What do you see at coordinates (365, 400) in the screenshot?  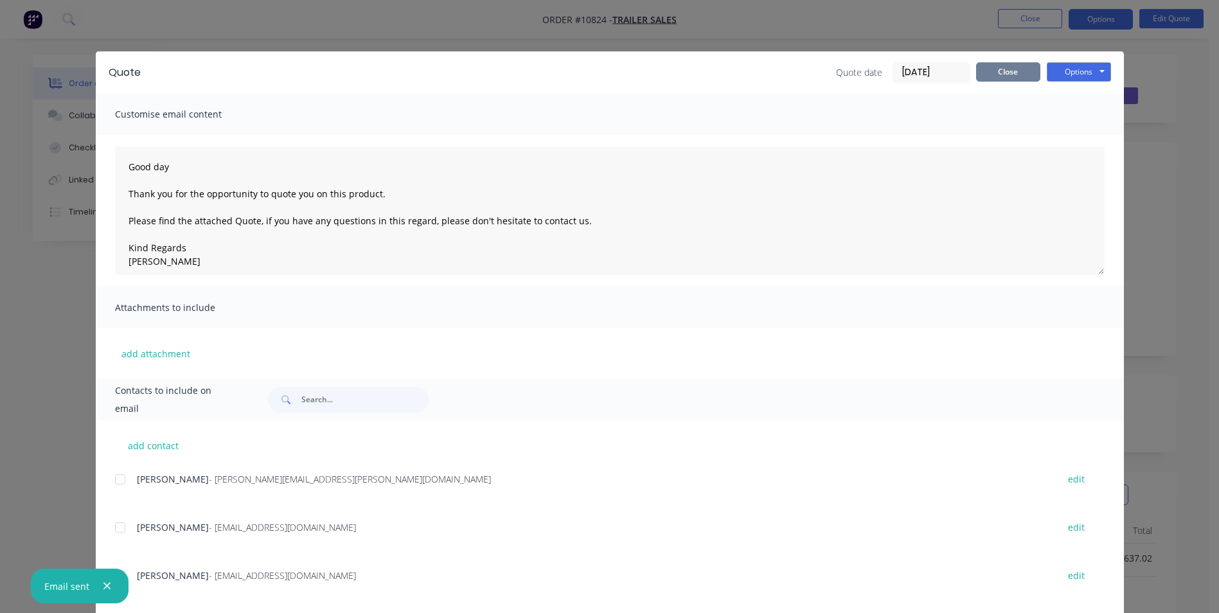 I see `input: Search...` at bounding box center [365, 400].